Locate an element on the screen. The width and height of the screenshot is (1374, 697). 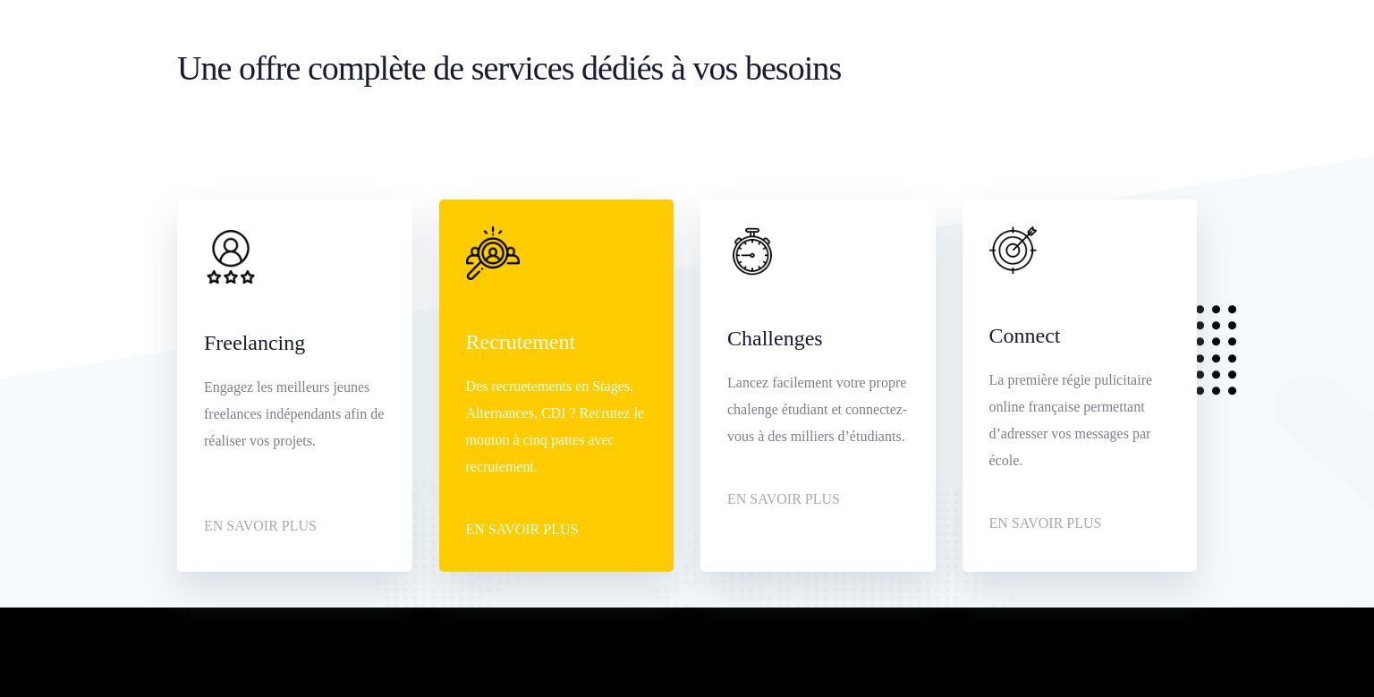
h3: Freelancing is located at coordinates (254, 343).